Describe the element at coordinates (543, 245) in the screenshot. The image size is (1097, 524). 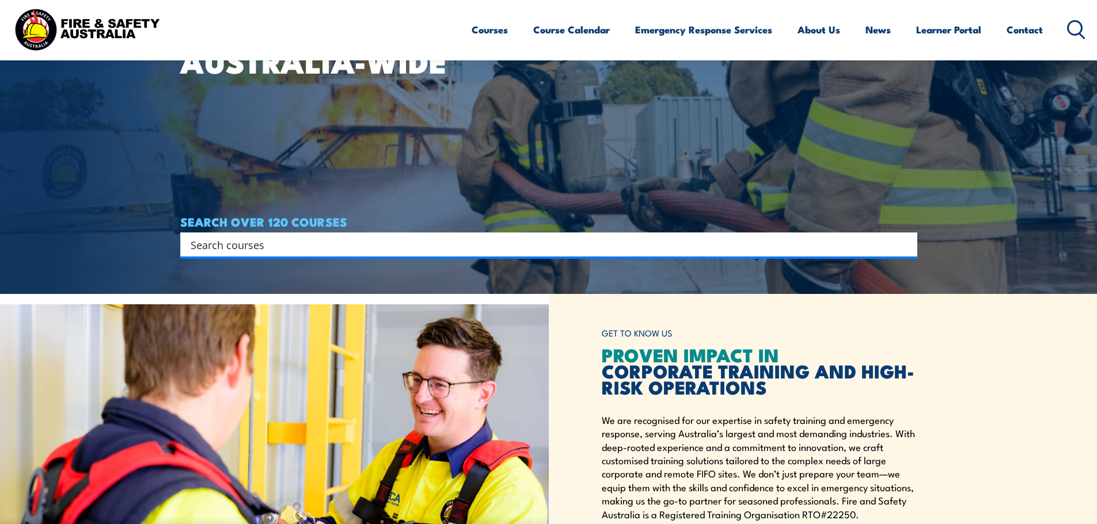
I see `form: Search form` at that location.